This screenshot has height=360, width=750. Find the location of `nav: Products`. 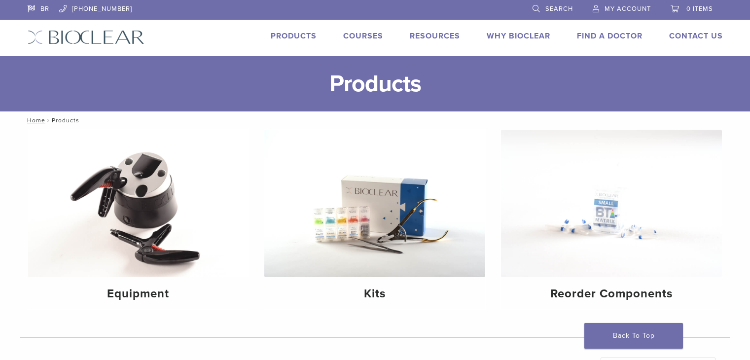

nav: Products is located at coordinates (375, 120).